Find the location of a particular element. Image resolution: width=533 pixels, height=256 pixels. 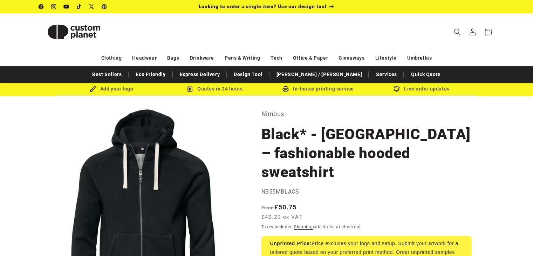

img: Order Updates Icon is located at coordinates (190, 89).